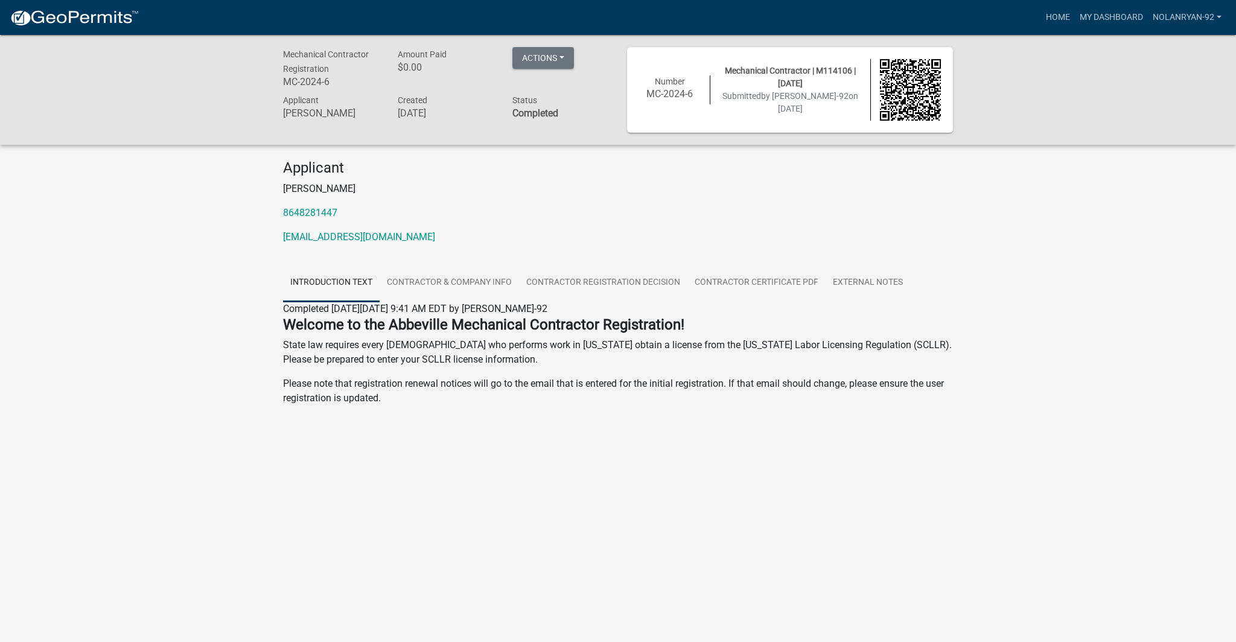 The height and width of the screenshot is (642, 1236). What do you see at coordinates (331, 283) in the screenshot?
I see `a: Introduction Text` at bounding box center [331, 283].